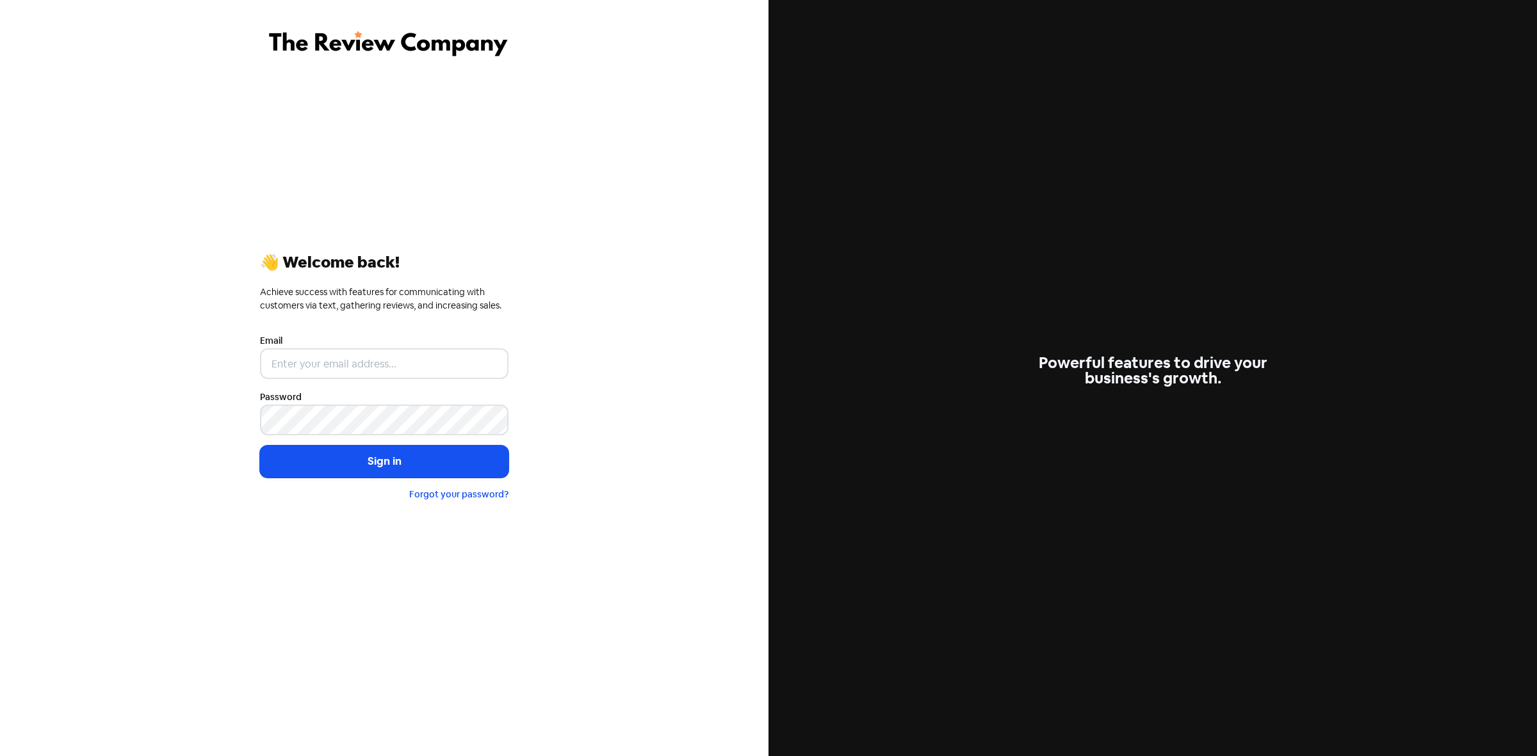 The image size is (1537, 756). What do you see at coordinates (384, 263) in the screenshot?
I see `div: 👋 Welcome back!` at bounding box center [384, 263].